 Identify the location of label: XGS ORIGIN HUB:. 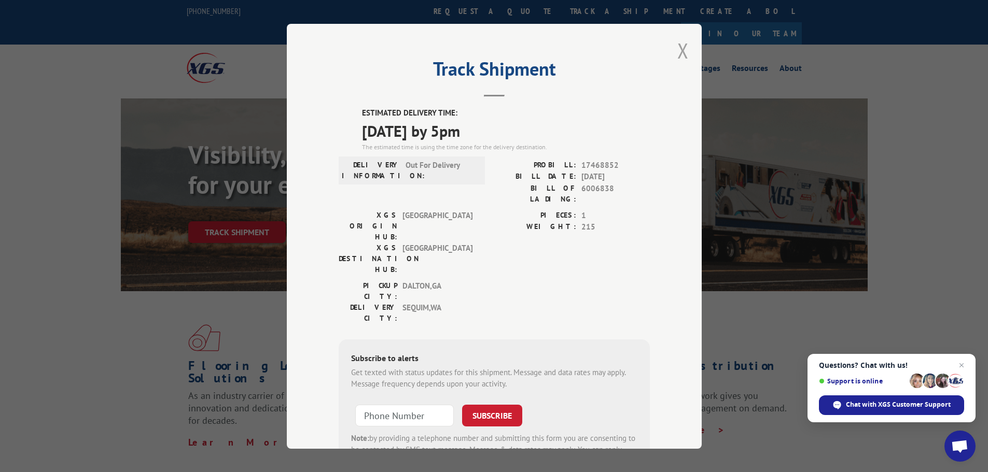
(368, 226).